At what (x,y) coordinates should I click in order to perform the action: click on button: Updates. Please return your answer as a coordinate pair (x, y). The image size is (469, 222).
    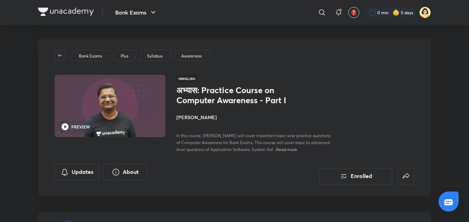
    Looking at the image, I should click on (77, 172).